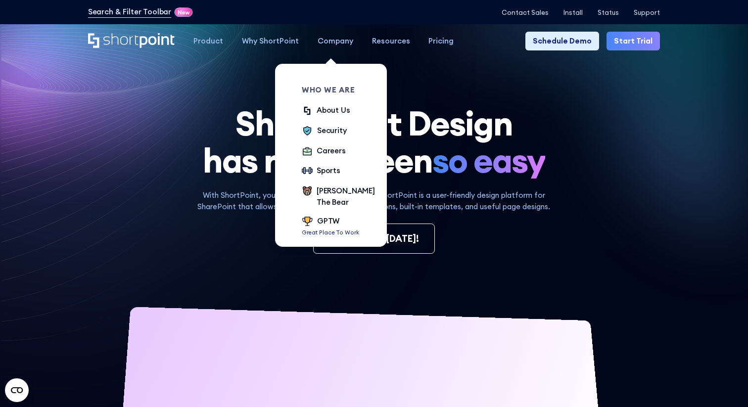 The width and height of the screenshot is (748, 407). Describe the element at coordinates (335, 41) in the screenshot. I see `a: Company` at that location.